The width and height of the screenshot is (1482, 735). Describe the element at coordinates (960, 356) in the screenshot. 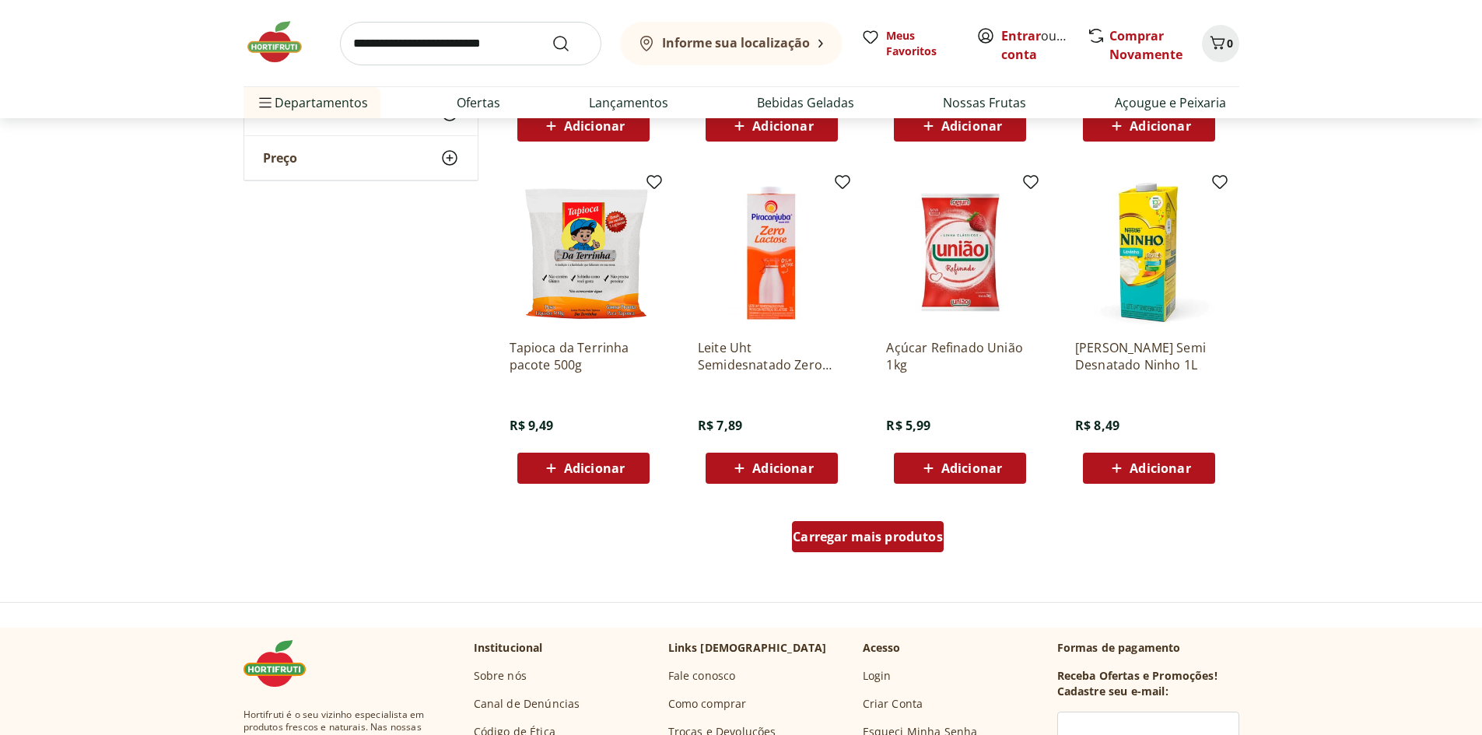

I see `p: Açúcar Refinado União 1kg` at that location.